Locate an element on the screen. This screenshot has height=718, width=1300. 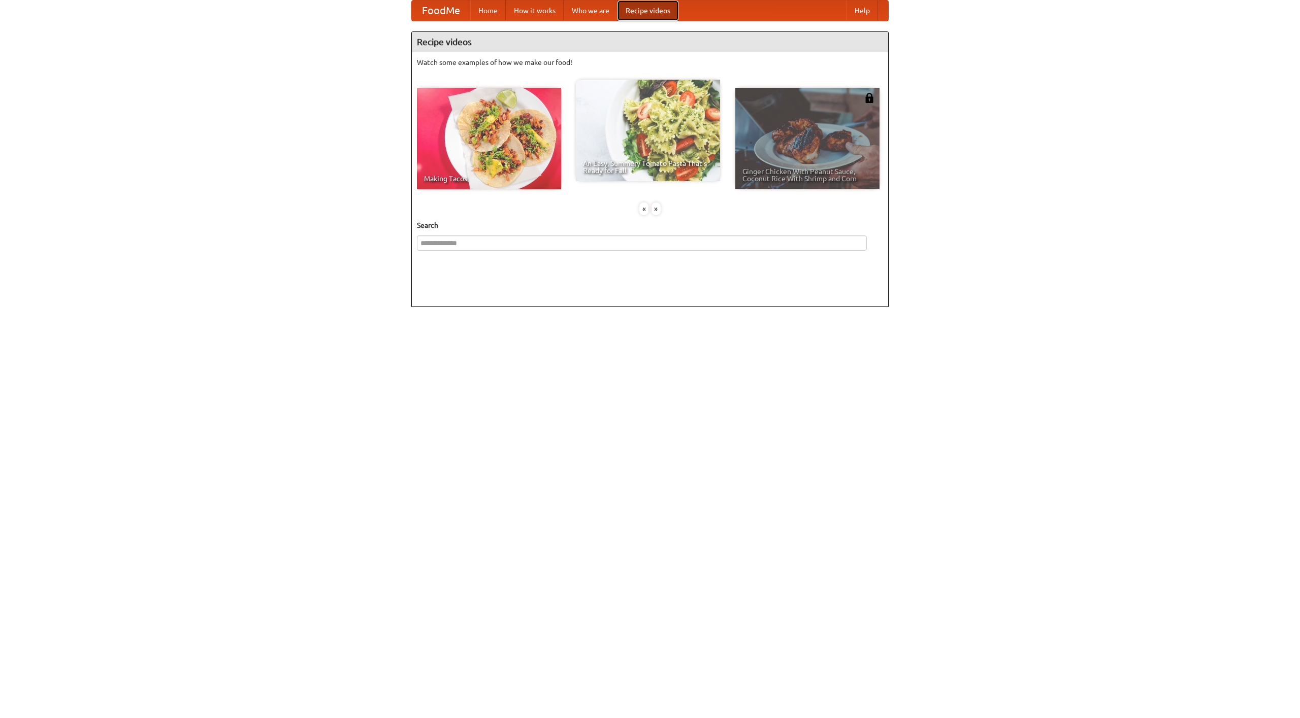
a: How it works is located at coordinates (535, 11).